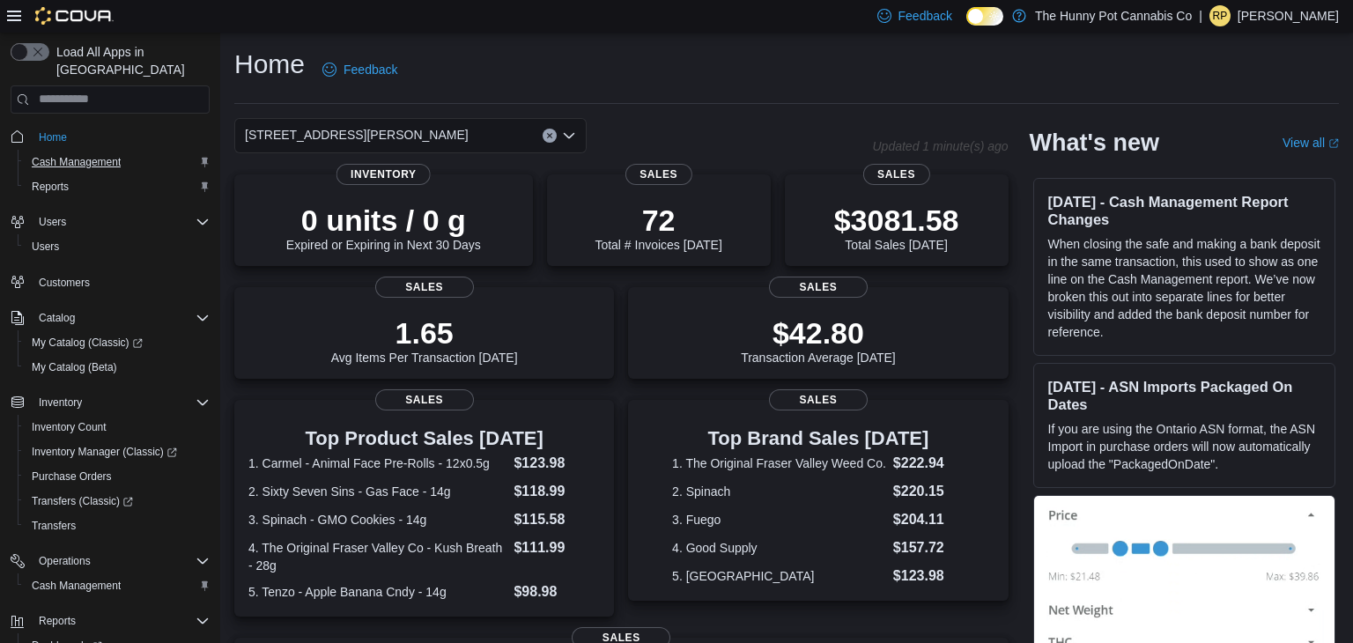 The height and width of the screenshot is (643, 1353). I want to click on button: Purchase Orders, so click(117, 477).